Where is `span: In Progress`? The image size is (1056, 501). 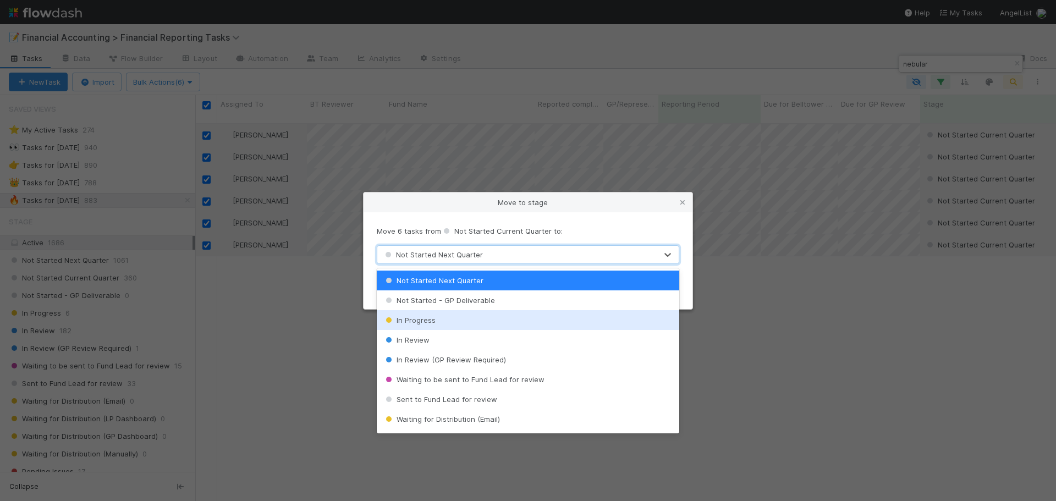
span: In Progress is located at coordinates (409, 320).